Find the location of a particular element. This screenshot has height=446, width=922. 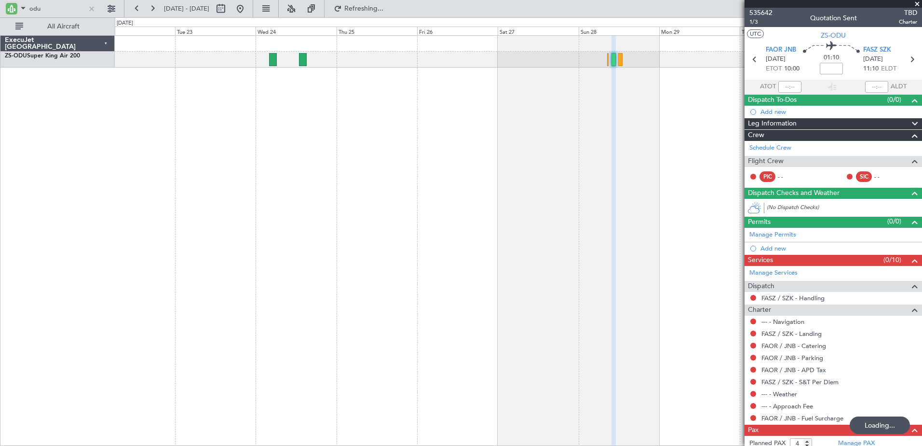

div: Tue 23 is located at coordinates (215, 31).